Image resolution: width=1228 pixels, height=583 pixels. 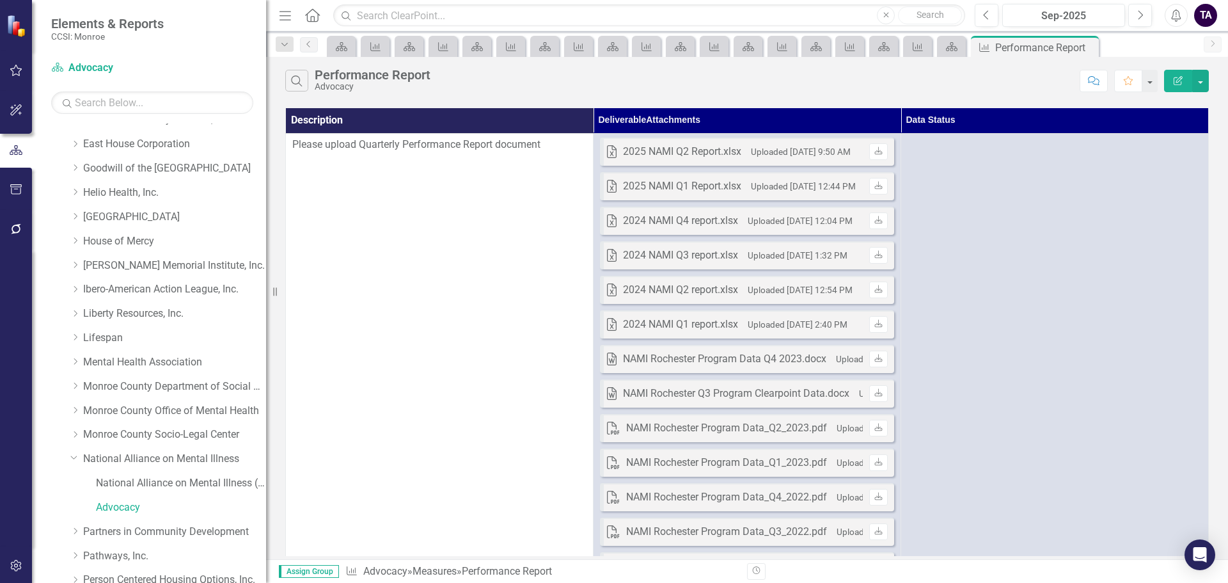 I want to click on a: Lifespan, so click(x=175, y=338).